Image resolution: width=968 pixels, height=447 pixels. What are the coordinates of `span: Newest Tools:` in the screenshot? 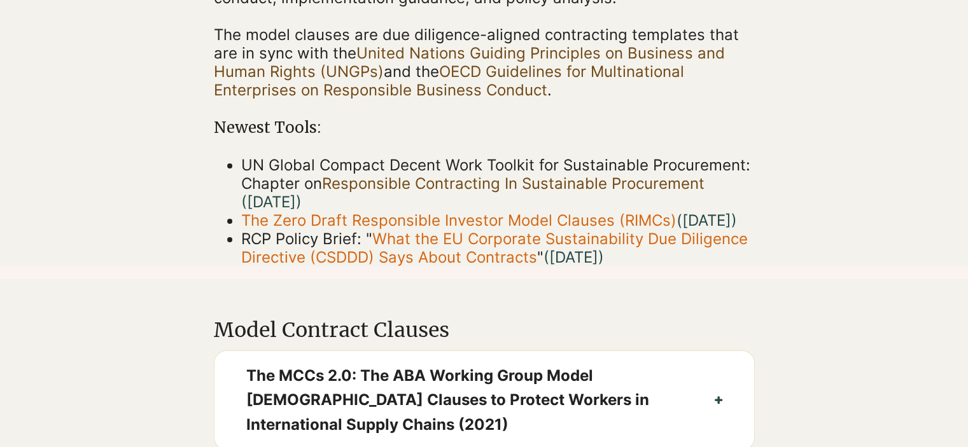 It's located at (267, 127).